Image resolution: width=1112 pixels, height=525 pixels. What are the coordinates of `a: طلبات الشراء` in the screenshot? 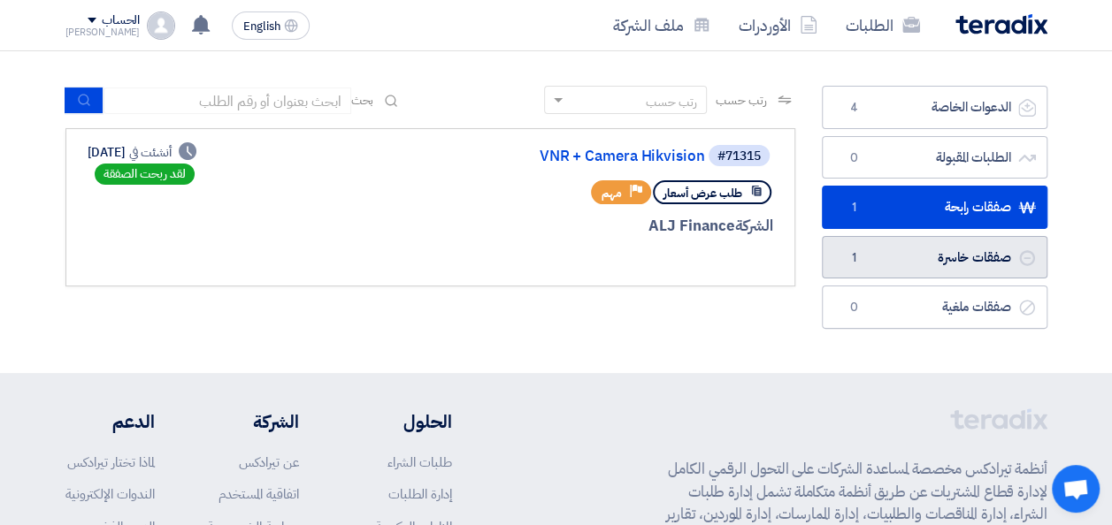 It's located at (419, 463).